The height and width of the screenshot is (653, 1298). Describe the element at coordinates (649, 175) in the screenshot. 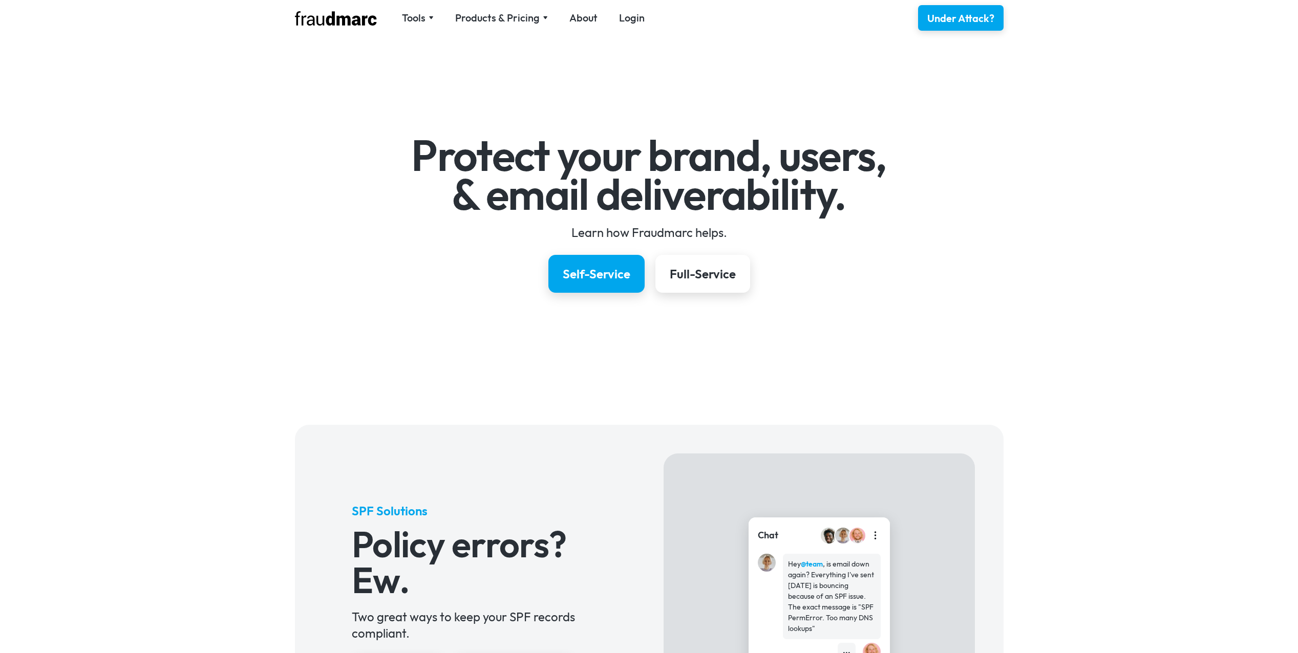

I see `h1: Protect your brand, users, & email deliverability.` at that location.